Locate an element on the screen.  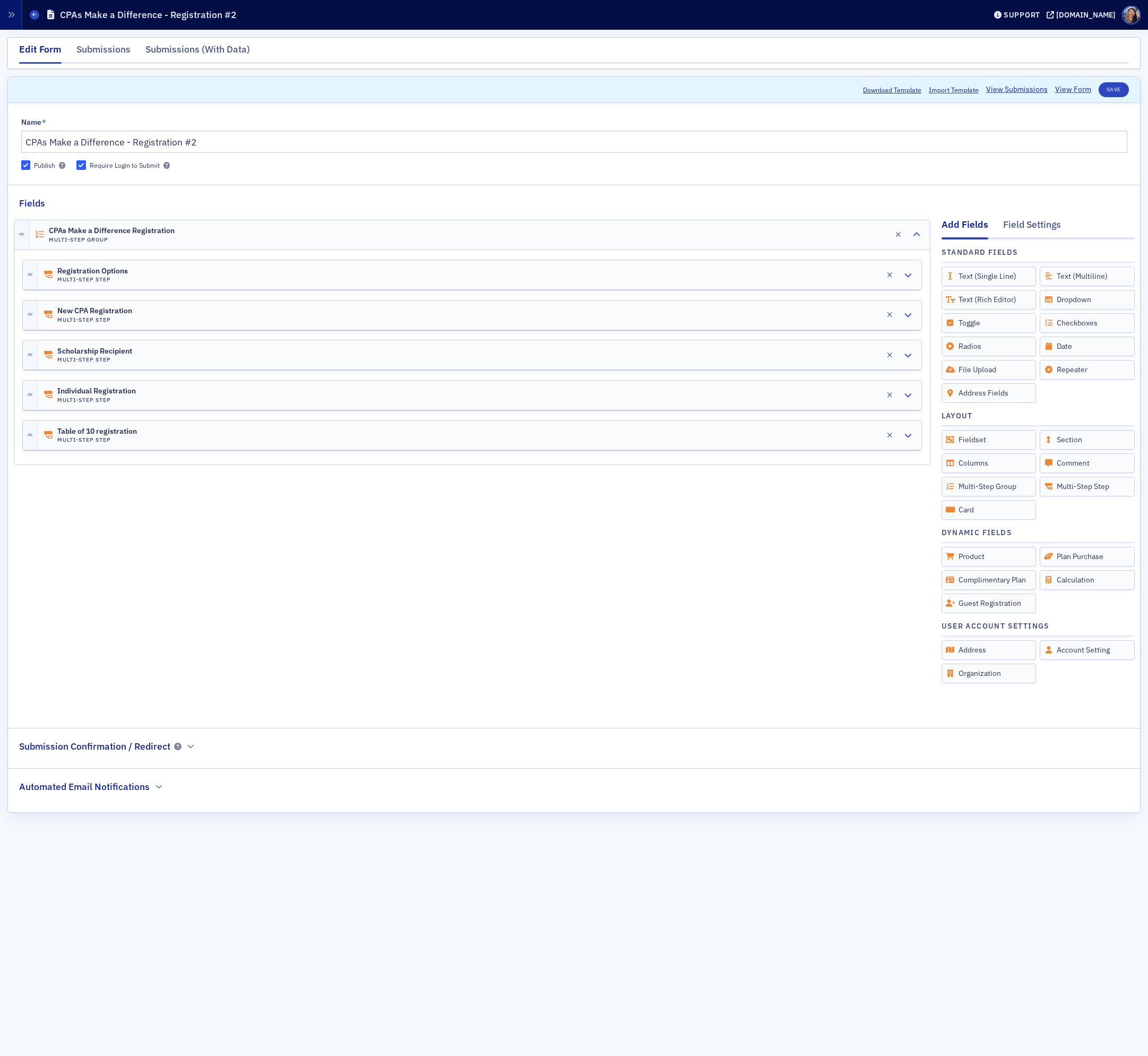
span: CPAs Make a Difference Registration is located at coordinates (112, 231).